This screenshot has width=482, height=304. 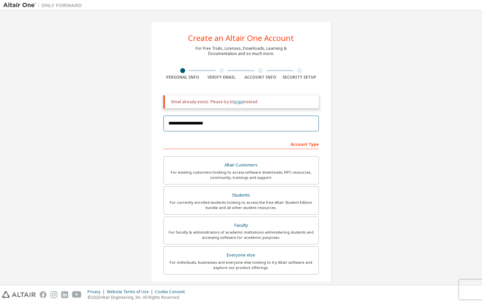 What do you see at coordinates (241, 265) in the screenshot?
I see `div: For individuals, businesses and everyone else looking to try Altair software and explore our prod...` at bounding box center [241, 265].